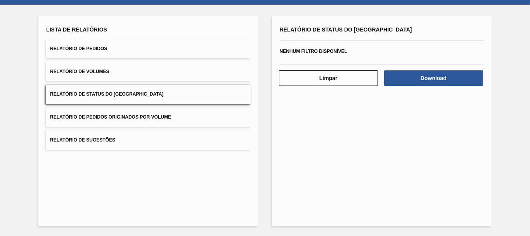 This screenshot has width=530, height=236. What do you see at coordinates (83, 140) in the screenshot?
I see `span: Relatório de Sugestões` at bounding box center [83, 140].